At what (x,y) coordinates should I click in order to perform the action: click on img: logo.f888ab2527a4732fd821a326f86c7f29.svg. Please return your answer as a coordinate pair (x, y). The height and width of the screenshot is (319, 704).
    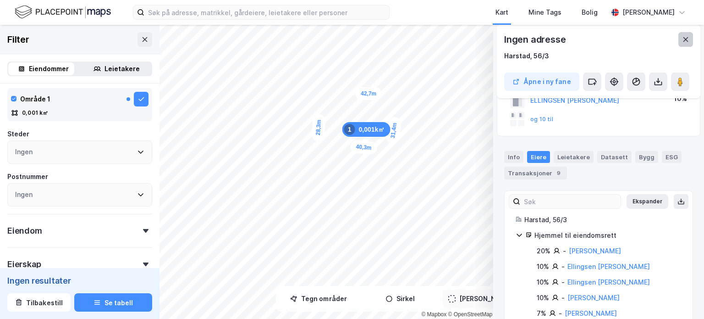
    Looking at the image, I should click on (63, 12).